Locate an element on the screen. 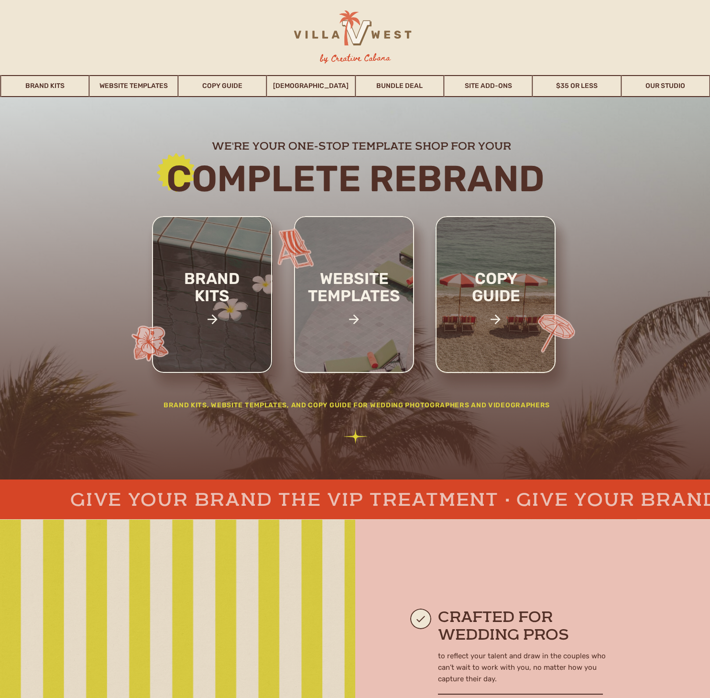 This screenshot has height=698, width=710. a: Brand Kits is located at coordinates (45, 86).